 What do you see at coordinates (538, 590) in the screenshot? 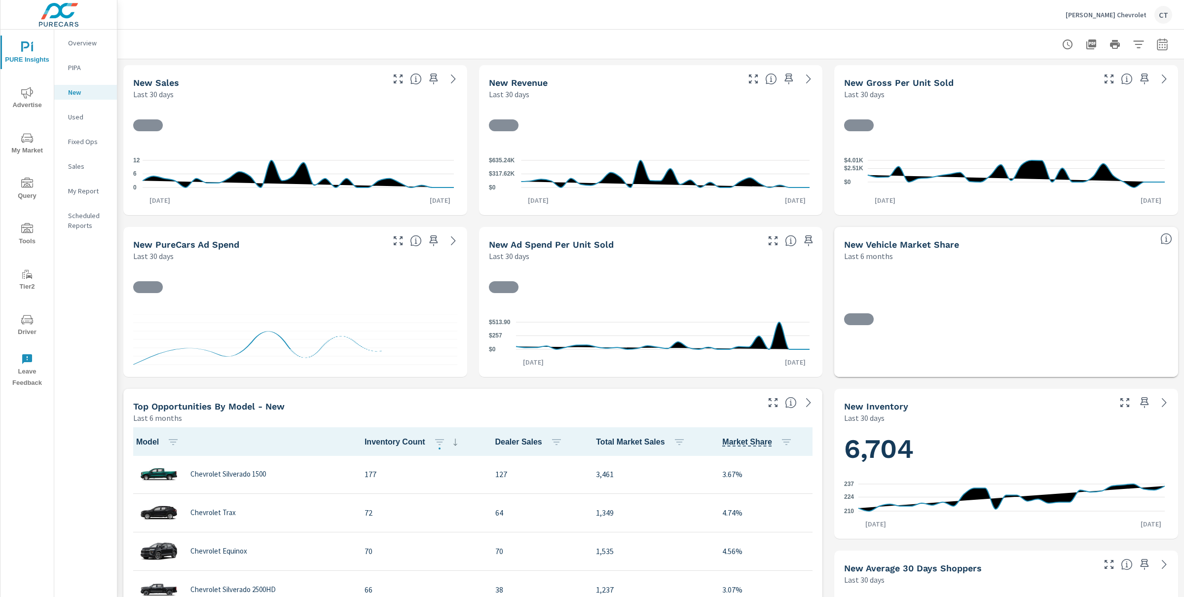
I see `p: 38` at bounding box center [538, 590].